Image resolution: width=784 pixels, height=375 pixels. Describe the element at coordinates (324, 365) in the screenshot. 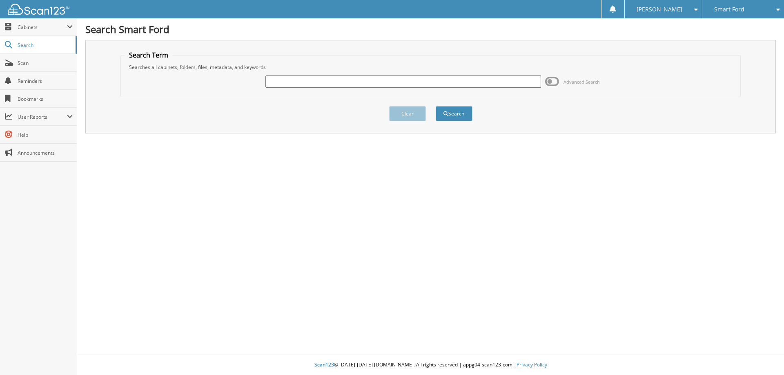

I see `span: Scan123` at that location.